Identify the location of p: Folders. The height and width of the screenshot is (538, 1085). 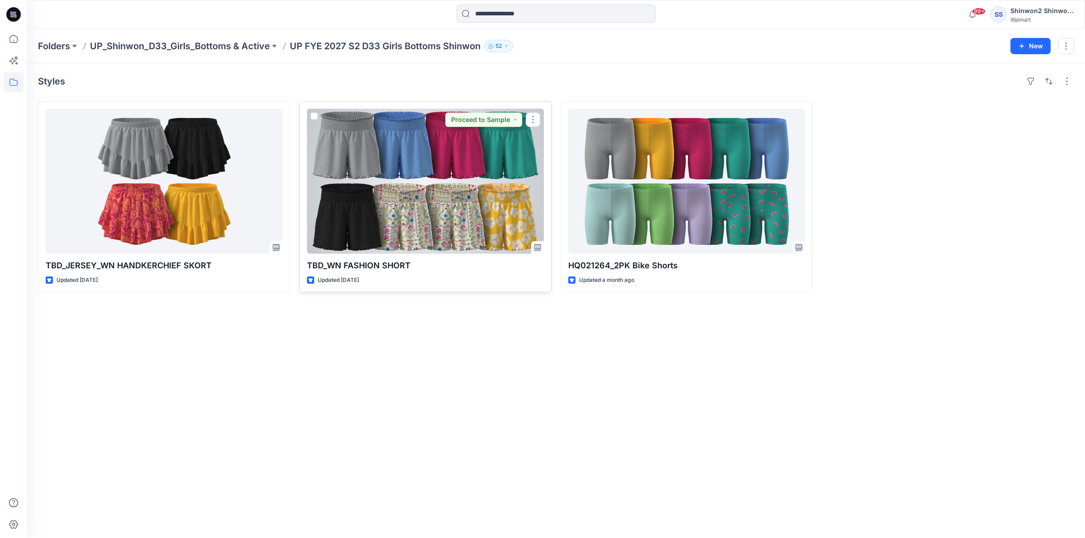
(54, 46).